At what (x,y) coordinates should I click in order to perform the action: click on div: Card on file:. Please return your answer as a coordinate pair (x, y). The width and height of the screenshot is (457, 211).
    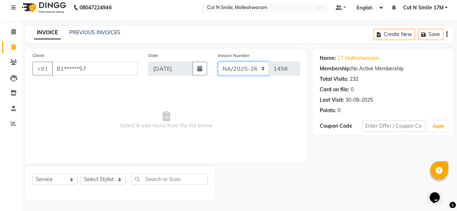
    Looking at the image, I should click on (334, 90).